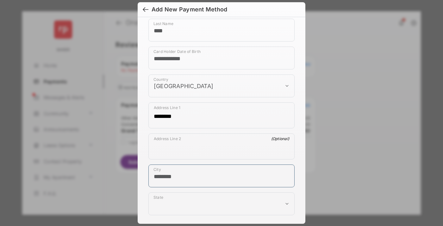 The image size is (443, 226). What do you see at coordinates (221, 115) in the screenshot?
I see `div: payment_method_screening[postal_addresses][addressLine1]` at bounding box center [221, 115].